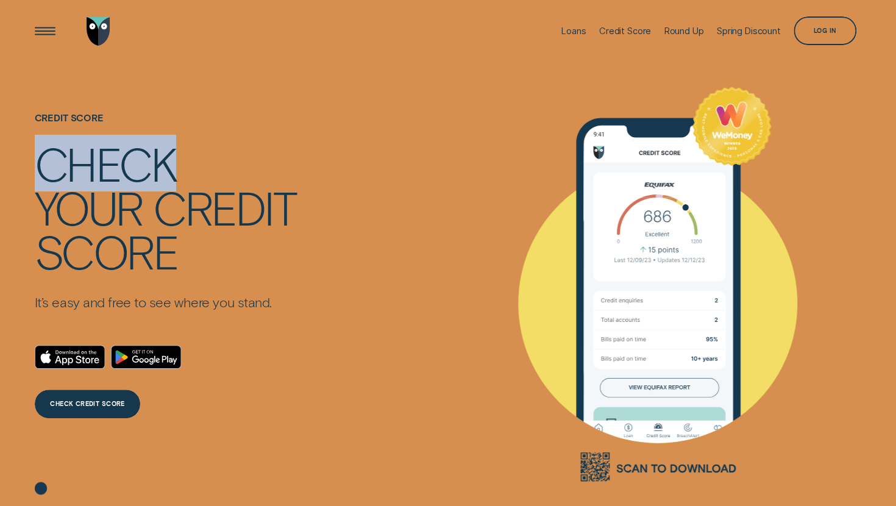 The image size is (896, 506). I want to click on div: Check, so click(105, 163).